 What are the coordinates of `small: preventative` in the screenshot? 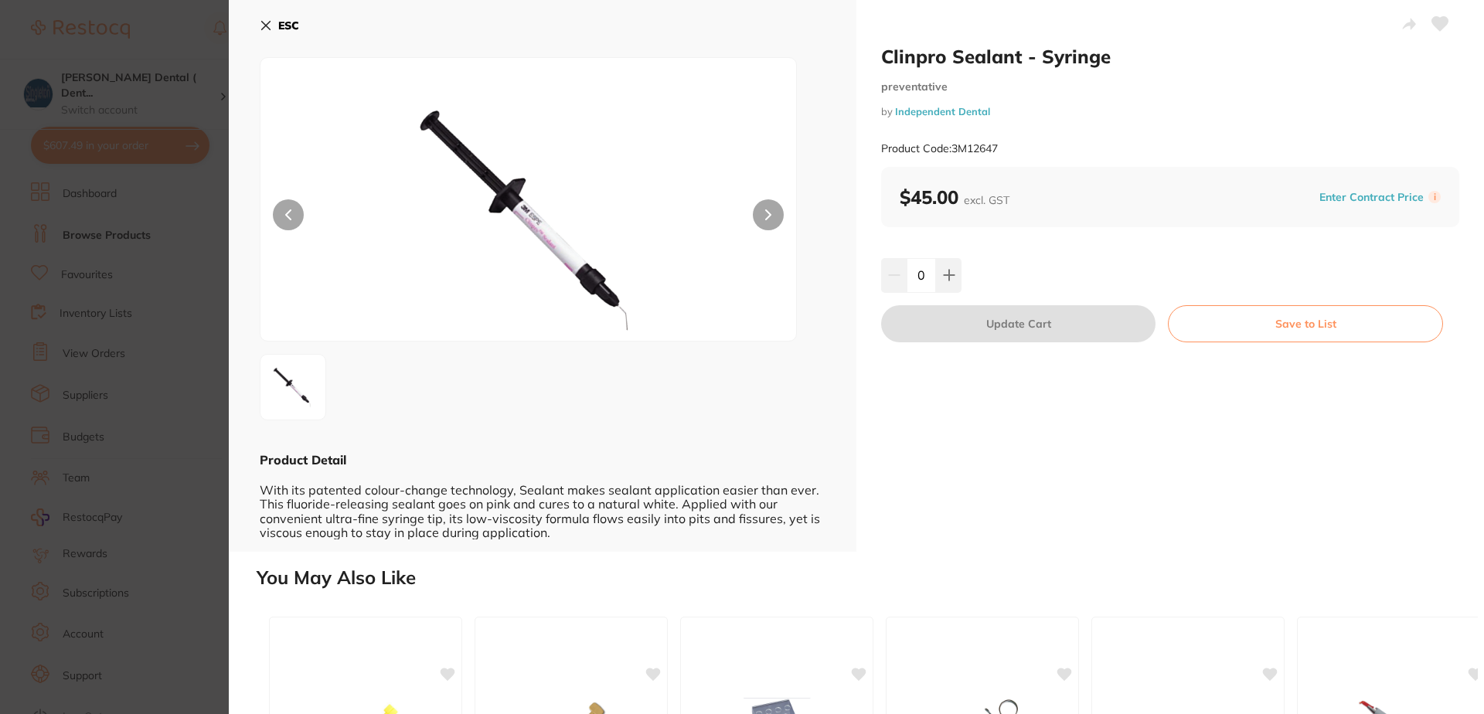 It's located at (1170, 87).